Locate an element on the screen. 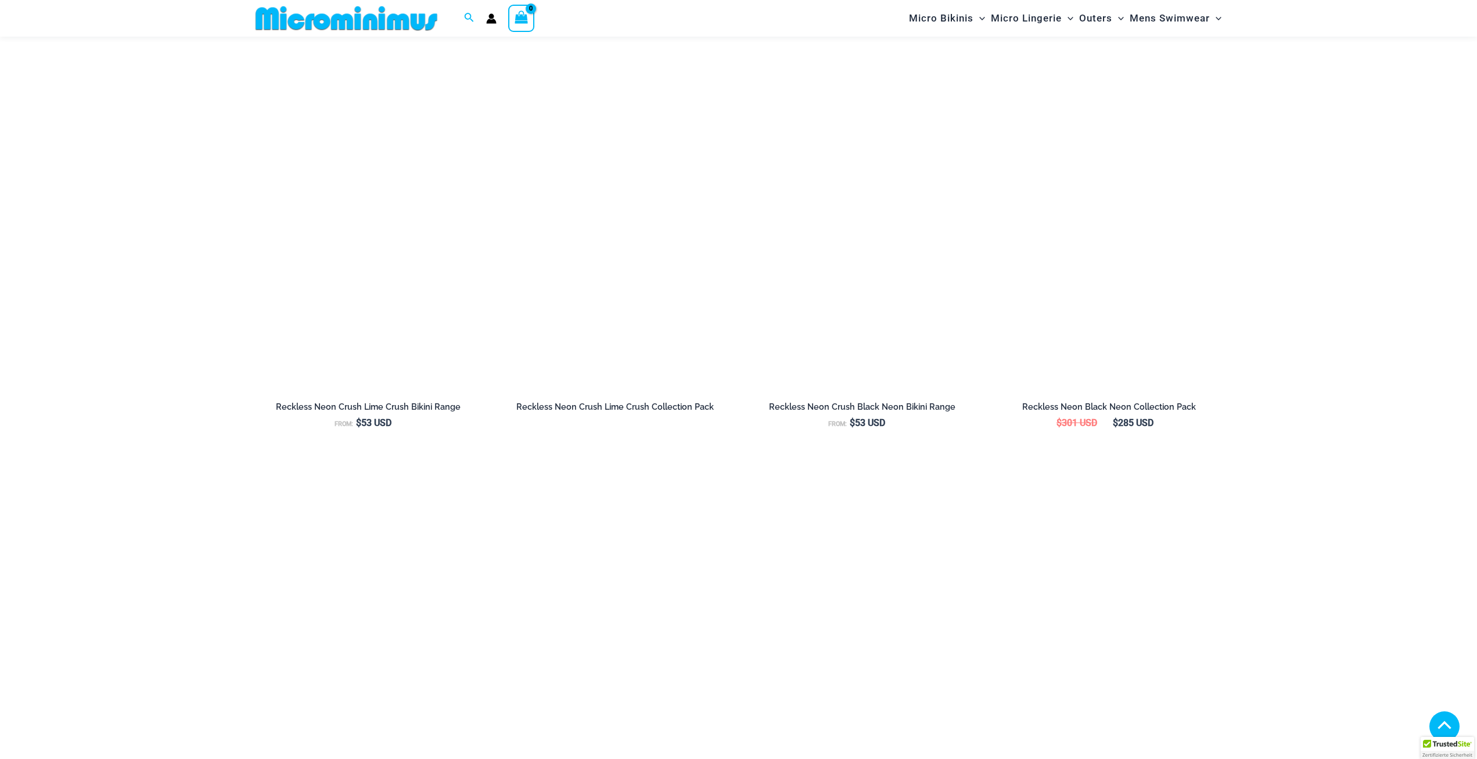 The width and height of the screenshot is (1477, 759). h2: Reckless Neon Crush Lime Crush Bikini Range is located at coordinates (368, 407).